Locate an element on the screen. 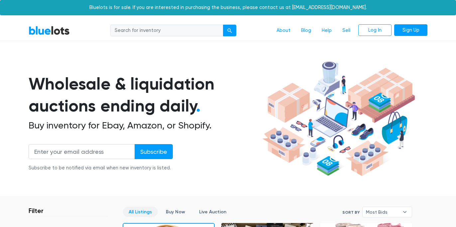  a: About is located at coordinates (283, 31).